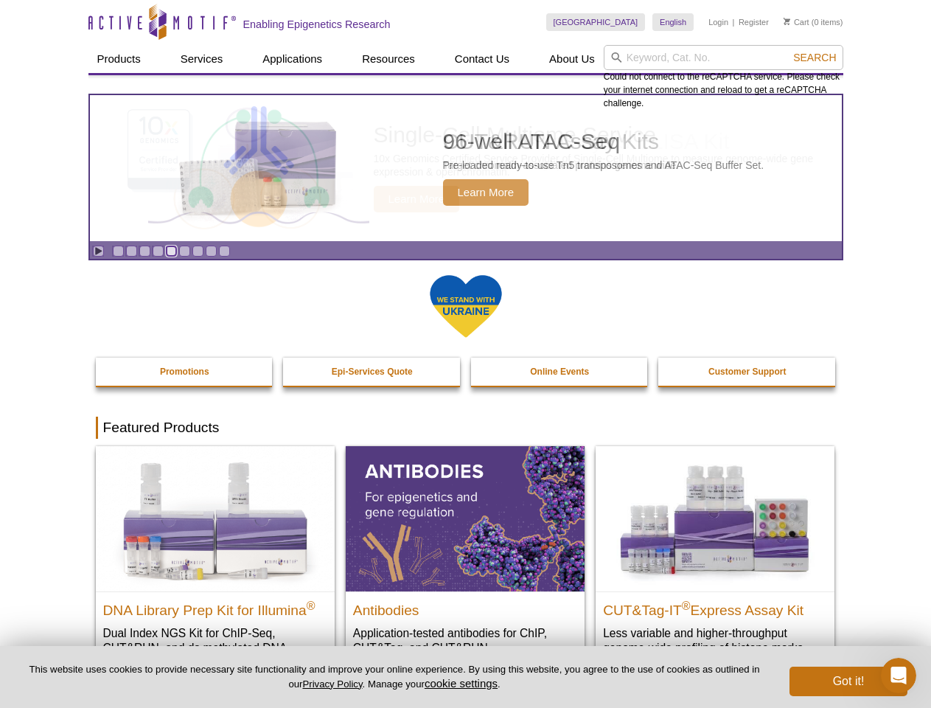 This screenshot has width=931, height=708. I want to click on a: Active Motif Kit photo 96-well ATAC-Seq Pre-loaded ready-to-use Tn5 transposomes and ATAC-Seq Buf..., so click(466, 168).